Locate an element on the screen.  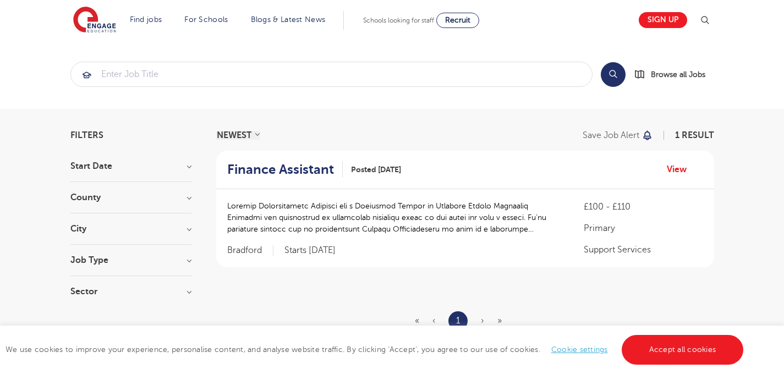
a: Blogs & Latest News is located at coordinates (288, 19).